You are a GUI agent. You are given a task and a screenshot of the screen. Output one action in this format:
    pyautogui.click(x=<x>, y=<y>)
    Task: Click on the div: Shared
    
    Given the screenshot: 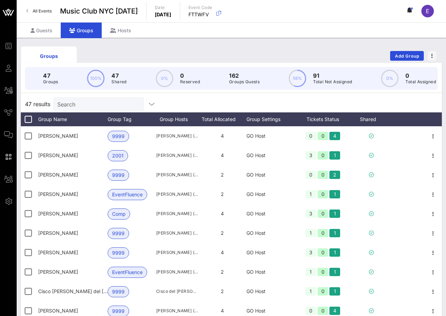 What is the action you would take?
    pyautogui.click(x=372, y=119)
    